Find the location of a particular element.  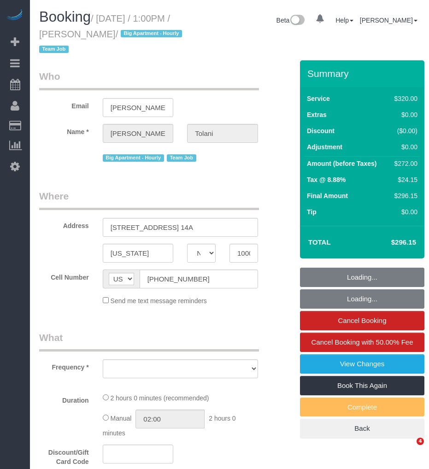

div: $320.00 is located at coordinates (404, 99).